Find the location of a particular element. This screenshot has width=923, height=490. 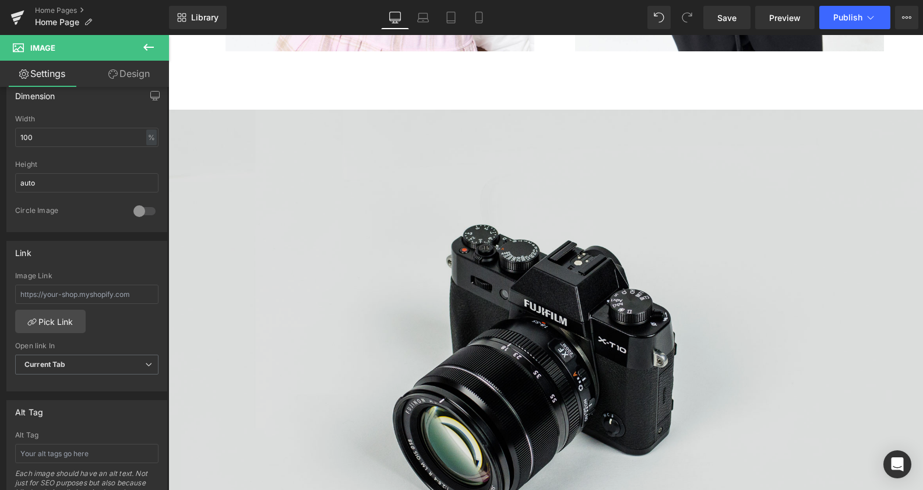

span: Preview is located at coordinates (785, 17).